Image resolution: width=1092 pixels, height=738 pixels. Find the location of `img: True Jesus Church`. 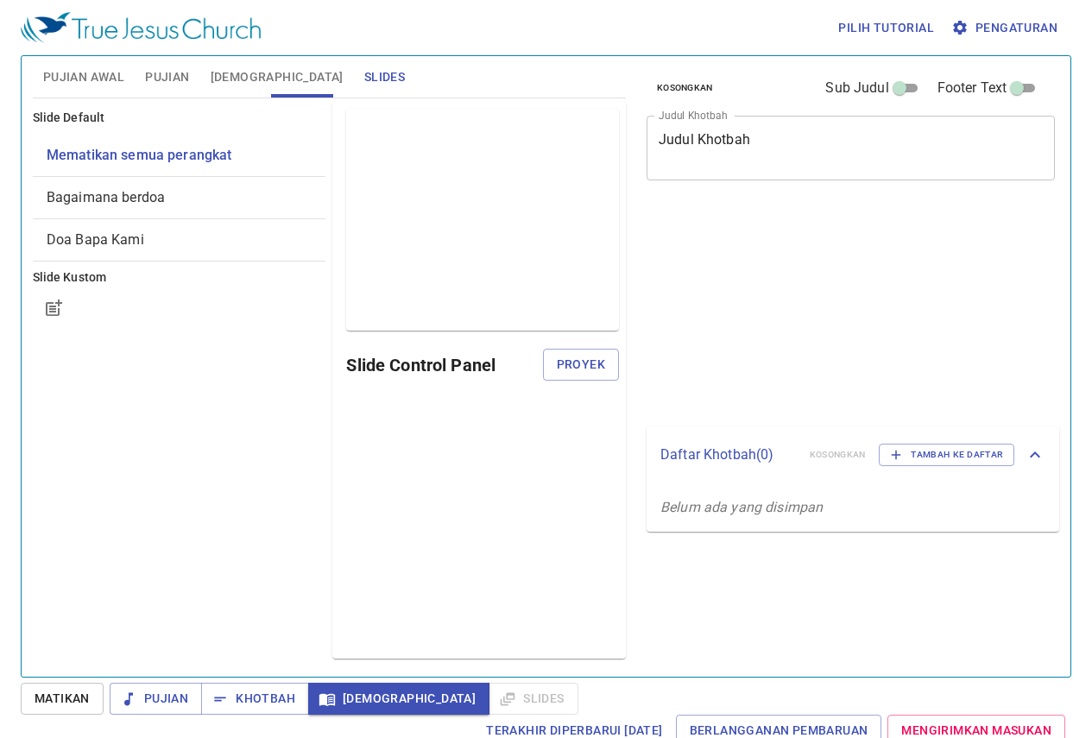

img: True Jesus Church is located at coordinates (141, 28).